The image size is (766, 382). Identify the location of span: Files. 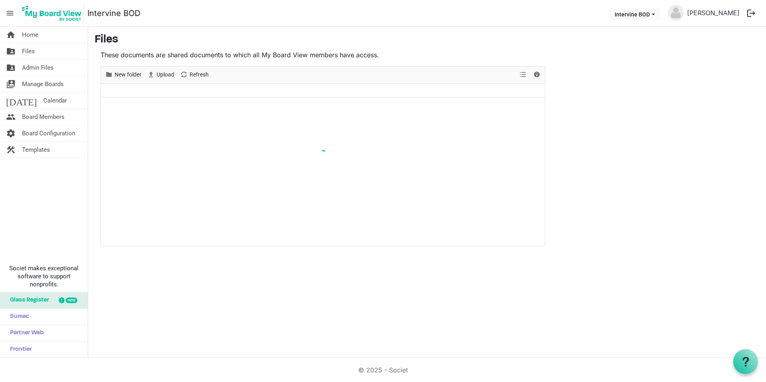
(28, 51).